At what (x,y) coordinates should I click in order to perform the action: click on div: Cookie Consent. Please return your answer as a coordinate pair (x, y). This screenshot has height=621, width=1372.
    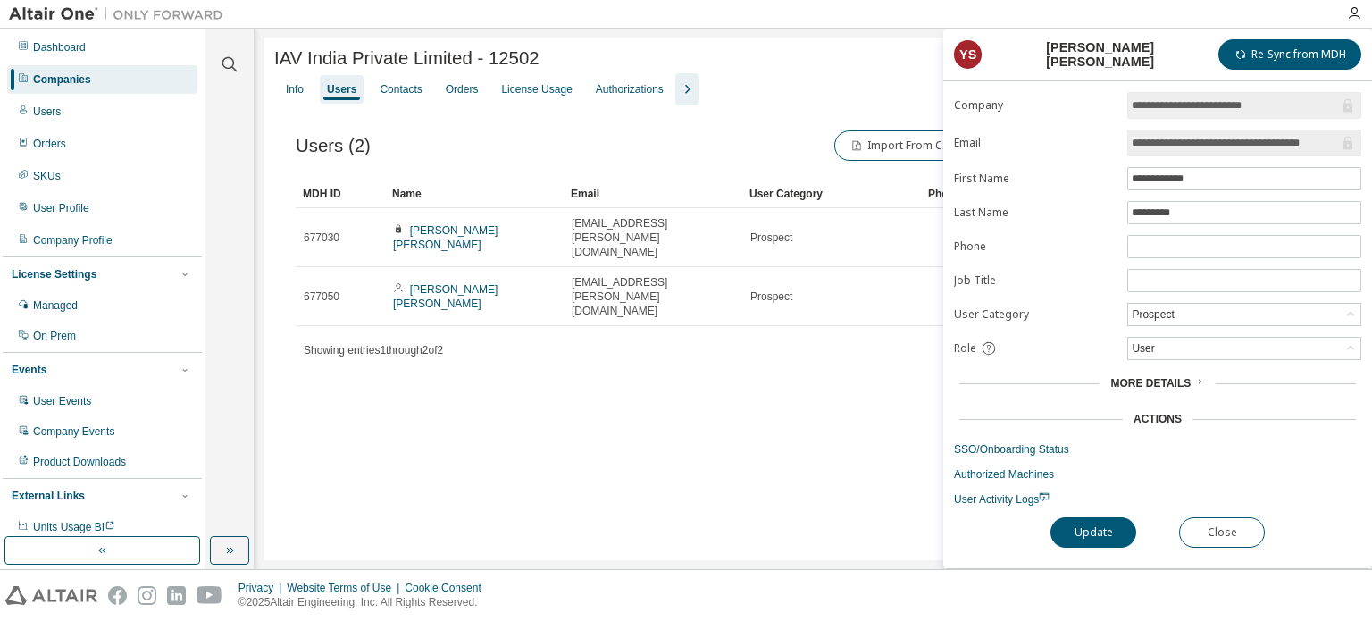
    Looking at the image, I should click on (448, 588).